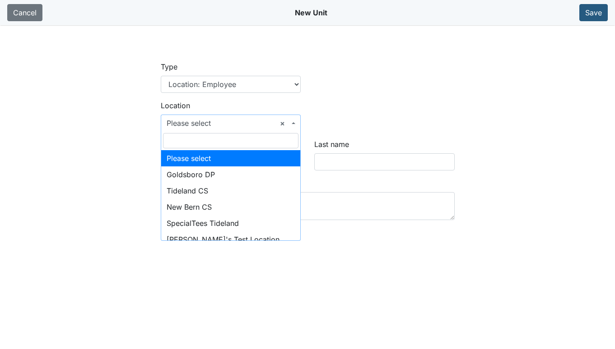 The height and width of the screenshot is (349, 615). Describe the element at coordinates (311, 13) in the screenshot. I see `div: New Unit` at that location.